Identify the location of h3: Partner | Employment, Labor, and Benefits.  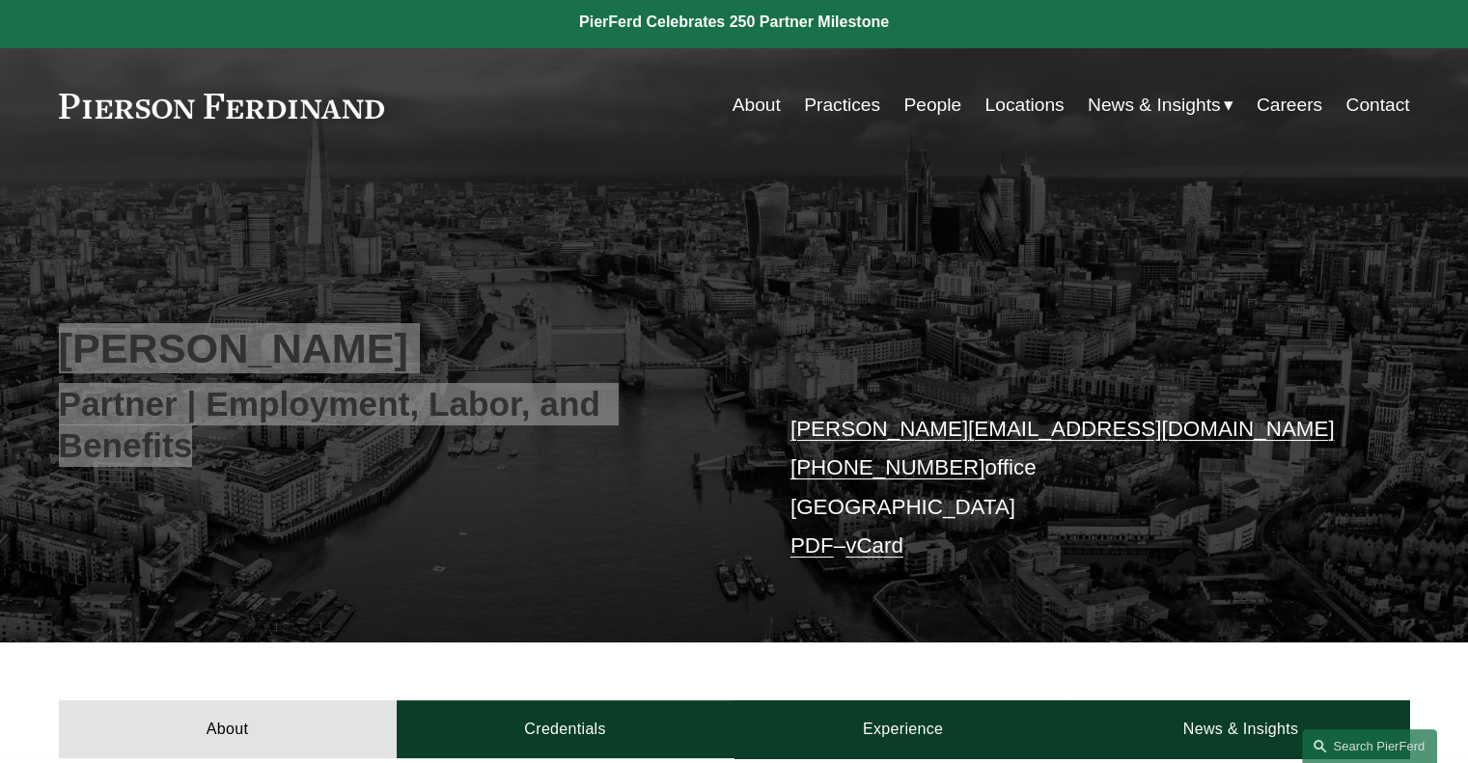
(397, 425).